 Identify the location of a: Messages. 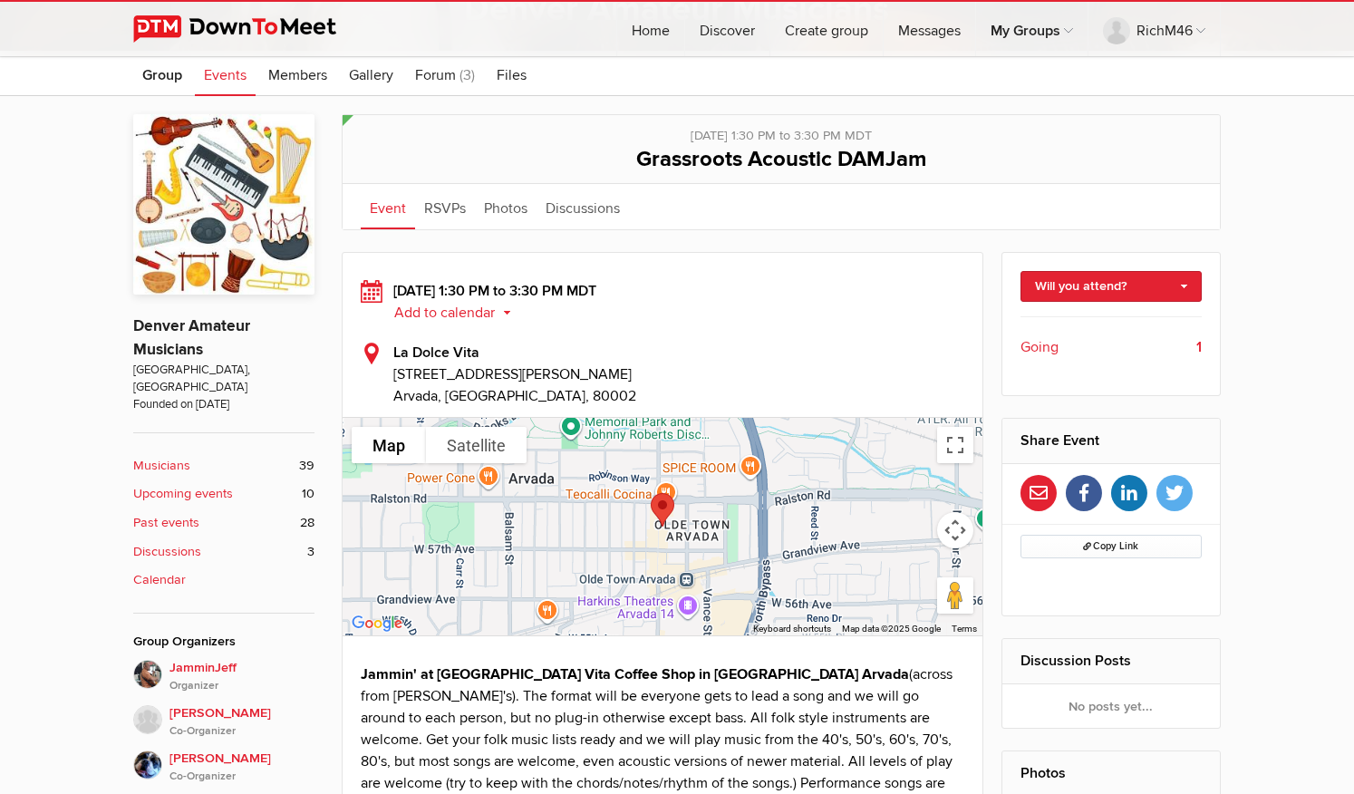
(929, 29).